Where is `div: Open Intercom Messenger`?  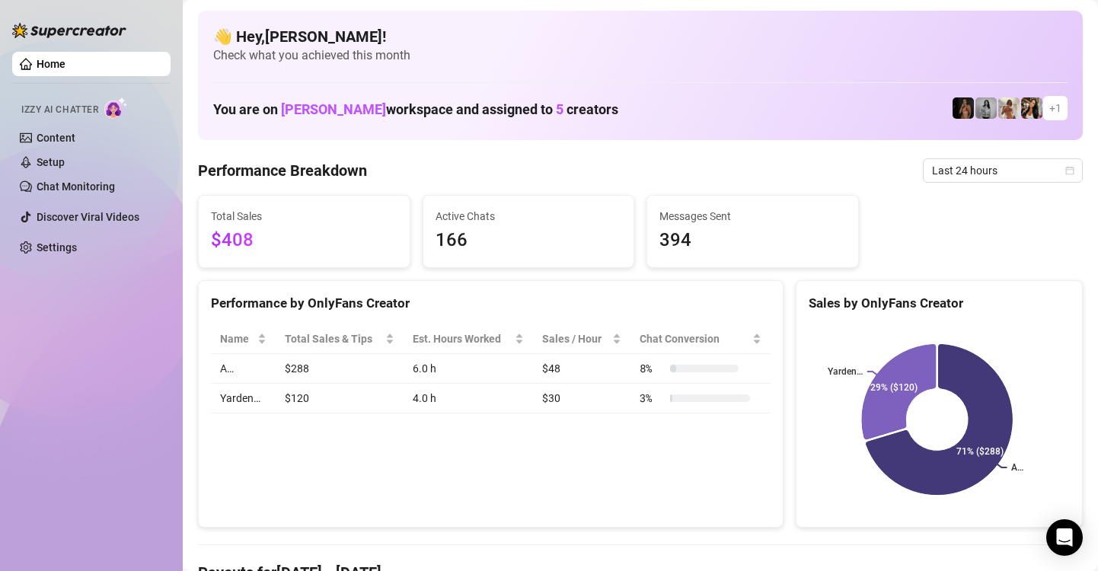 div: Open Intercom Messenger is located at coordinates (1065, 538).